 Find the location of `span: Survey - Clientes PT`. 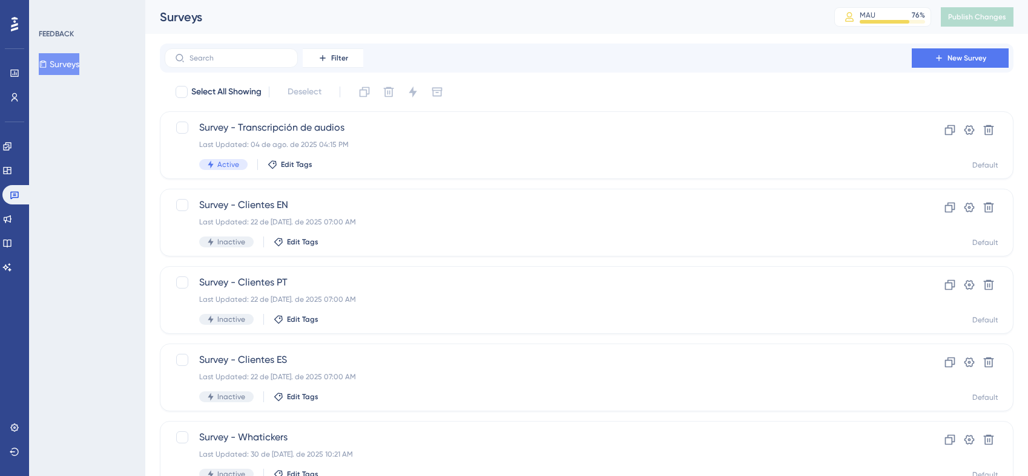

span: Survey - Clientes PT is located at coordinates (538, 283).